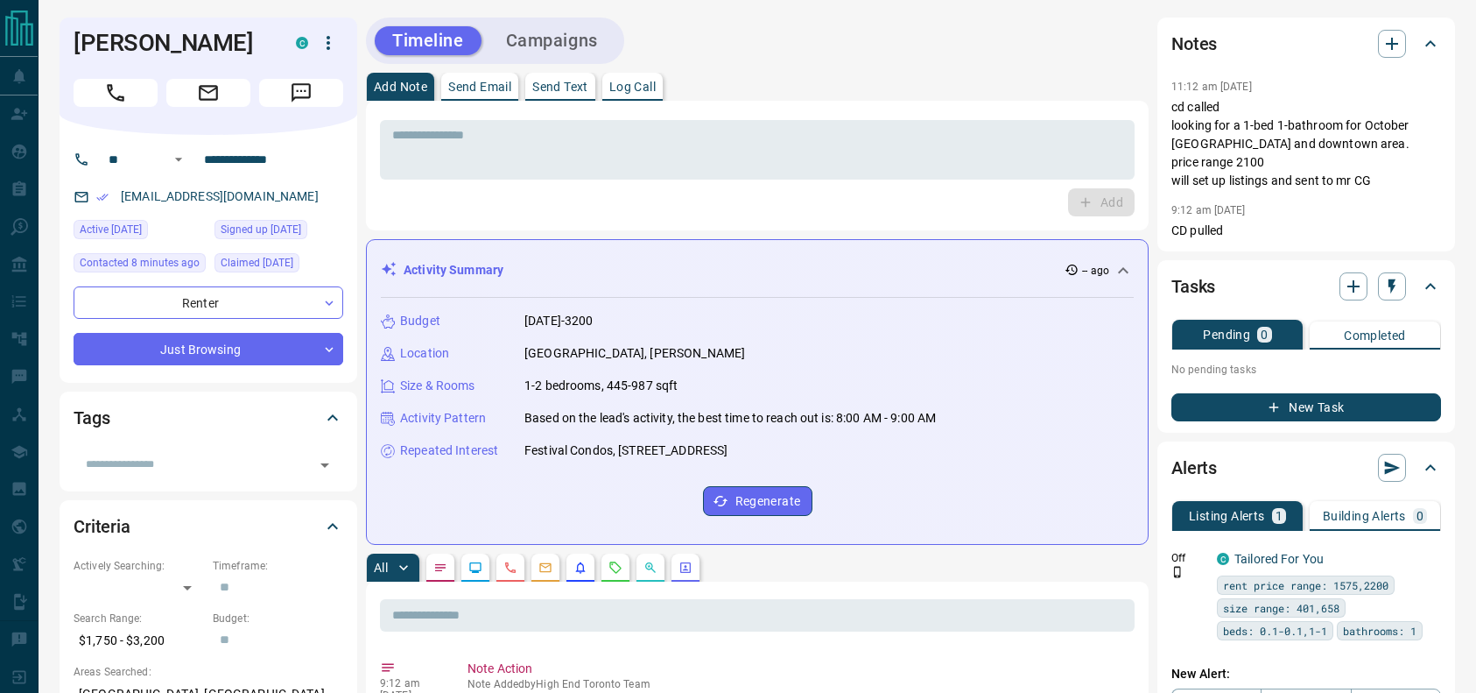  I want to click on p: Size & Rooms, so click(438, 385).